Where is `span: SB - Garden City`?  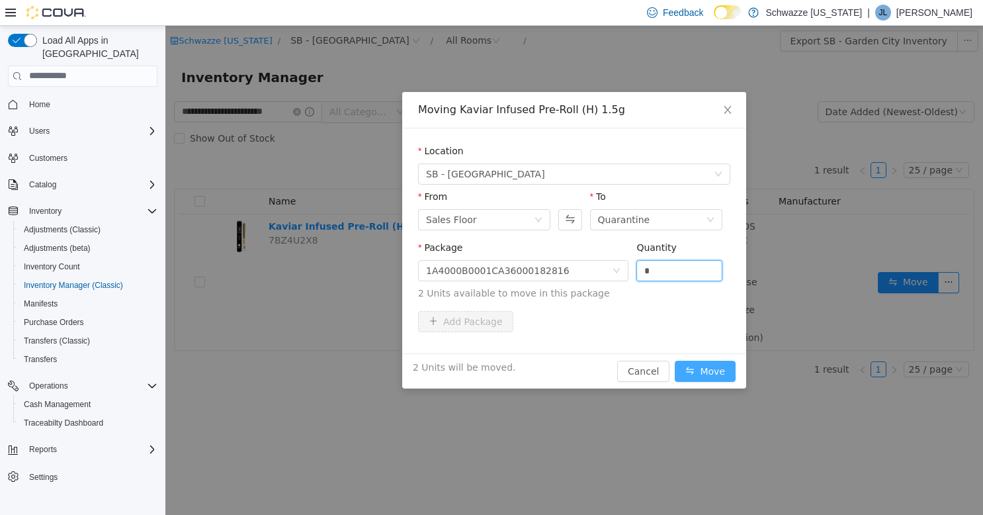 span: SB - Garden City is located at coordinates (320, 148).